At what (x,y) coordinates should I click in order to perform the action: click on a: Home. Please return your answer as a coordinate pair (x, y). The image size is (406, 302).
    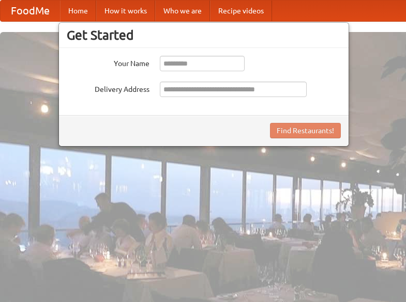
    Looking at the image, I should click on (78, 11).